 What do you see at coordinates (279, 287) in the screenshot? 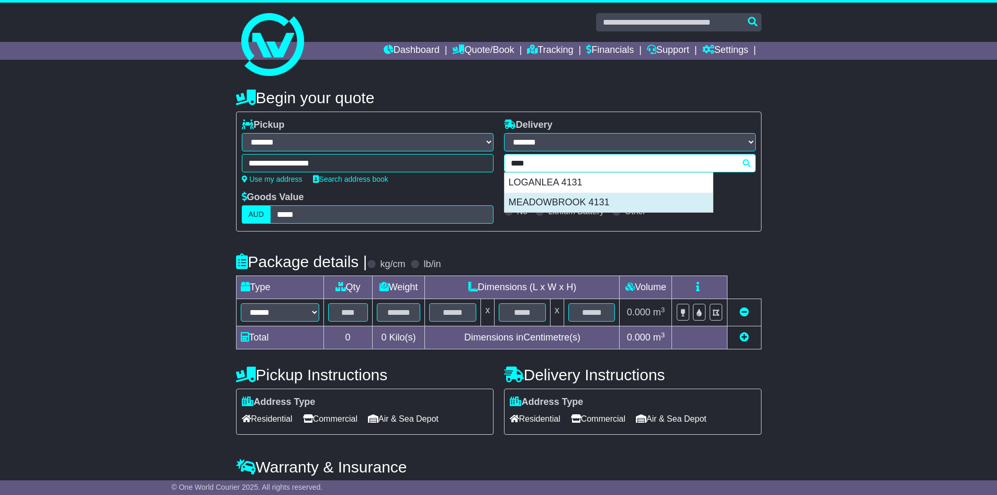
I see `td: Type` at bounding box center [279, 287].